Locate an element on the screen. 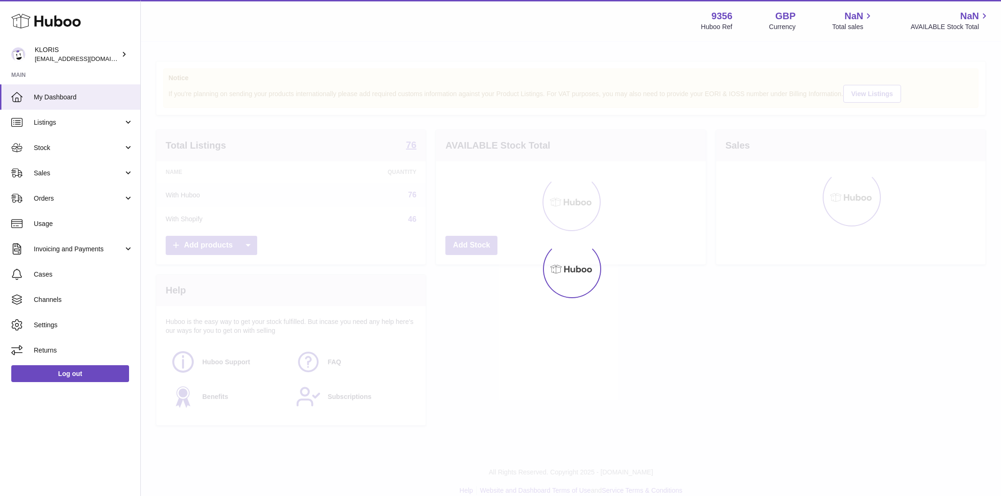 The width and height of the screenshot is (1001, 496). a: NaN AVAILABLE Stock Total is located at coordinates (950, 21).